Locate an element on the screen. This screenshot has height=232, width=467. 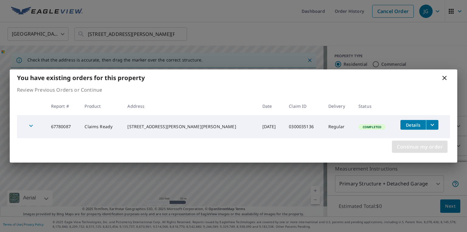
button: Continue my order is located at coordinates (419, 146).